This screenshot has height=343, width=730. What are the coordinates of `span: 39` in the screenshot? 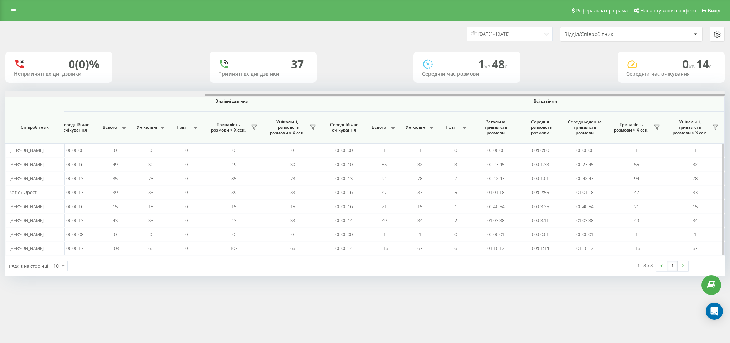 It's located at (115, 192).